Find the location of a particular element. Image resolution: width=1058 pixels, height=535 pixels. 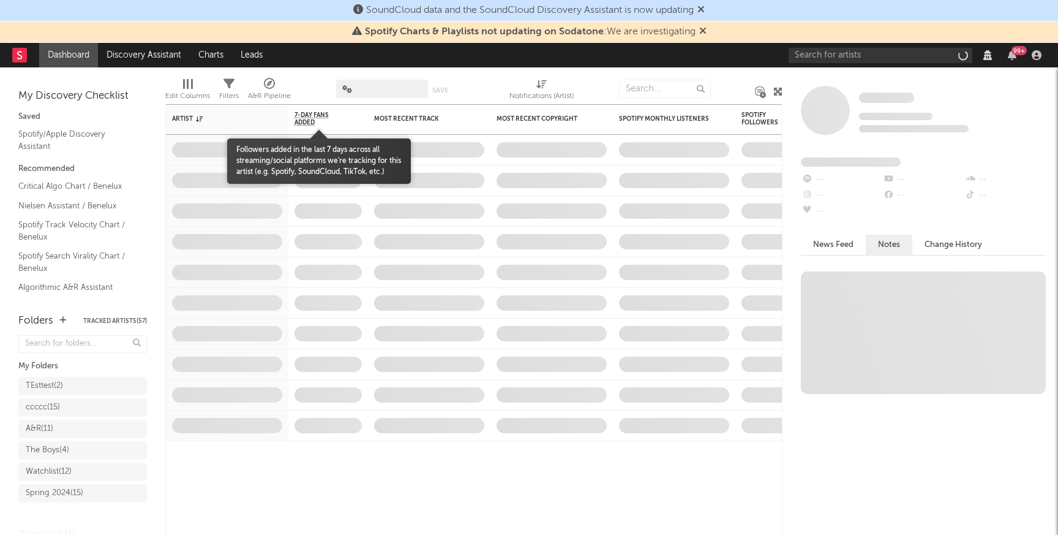

div: Most Recent Track is located at coordinates (420, 119).